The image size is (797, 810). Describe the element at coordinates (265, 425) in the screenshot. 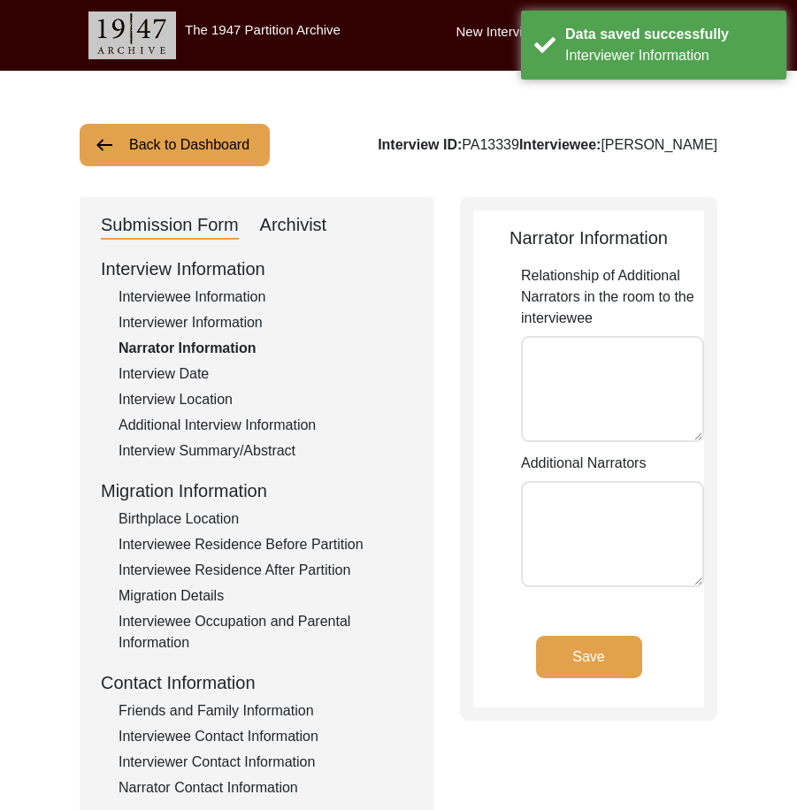

I see `div: Additional Interview Information` at that location.